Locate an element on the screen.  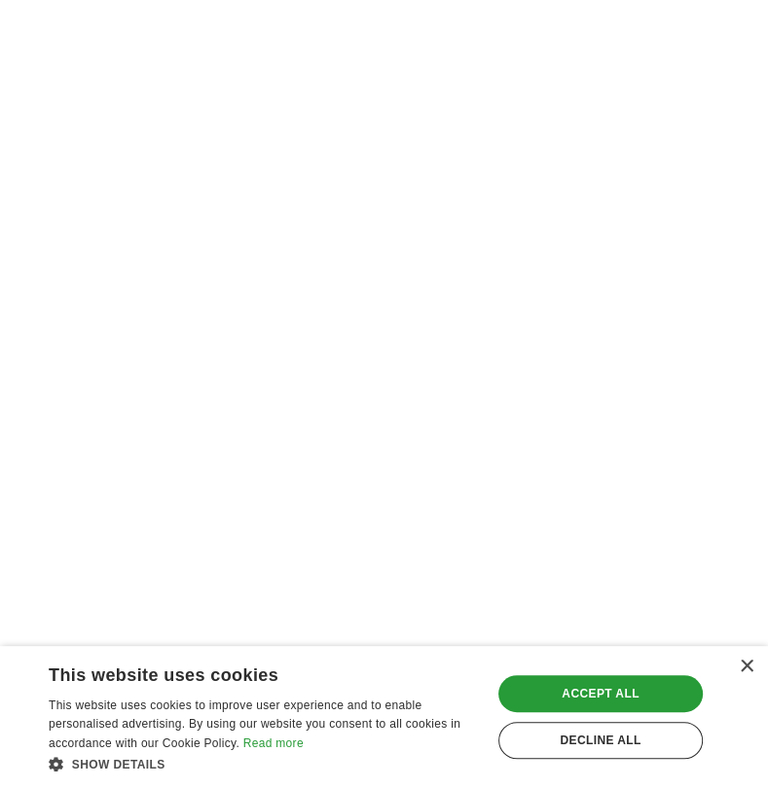
div: Close is located at coordinates (745, 666).